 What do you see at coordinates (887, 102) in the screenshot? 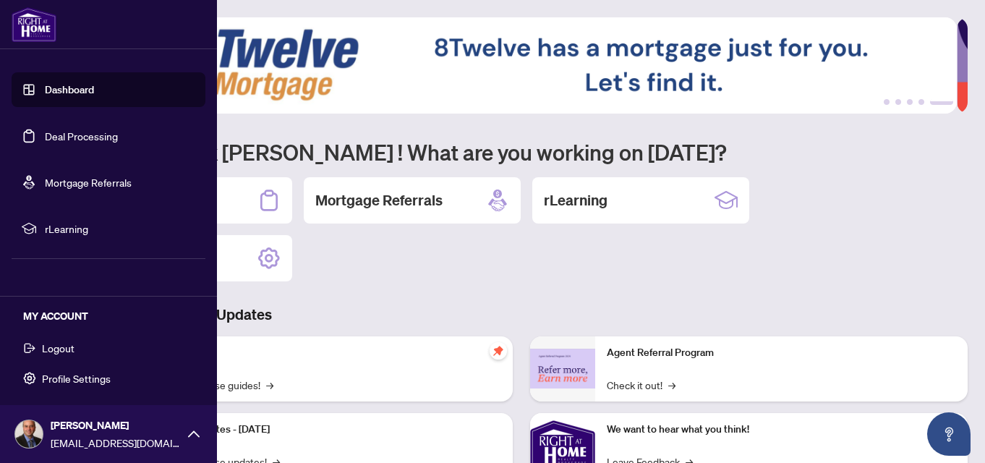
I see `button: 1` at bounding box center [887, 102].